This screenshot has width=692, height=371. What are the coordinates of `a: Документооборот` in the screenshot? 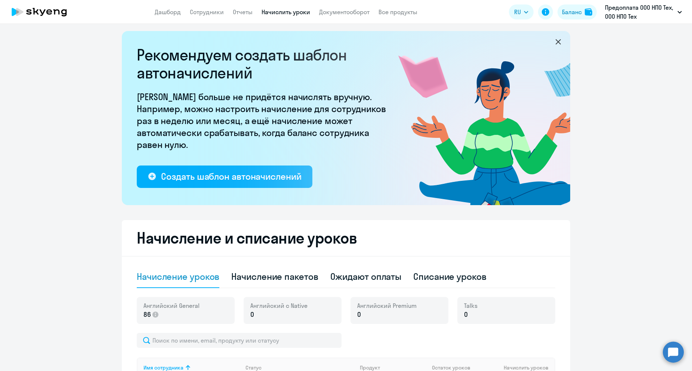 It's located at (344, 12).